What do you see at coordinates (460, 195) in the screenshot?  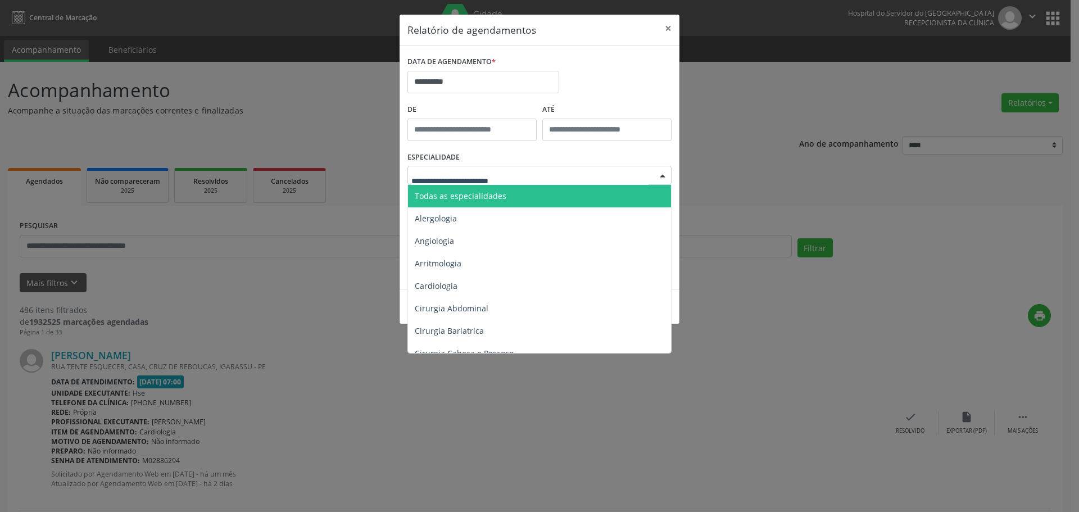 I see `span: Todas as especialidades` at bounding box center [460, 195].